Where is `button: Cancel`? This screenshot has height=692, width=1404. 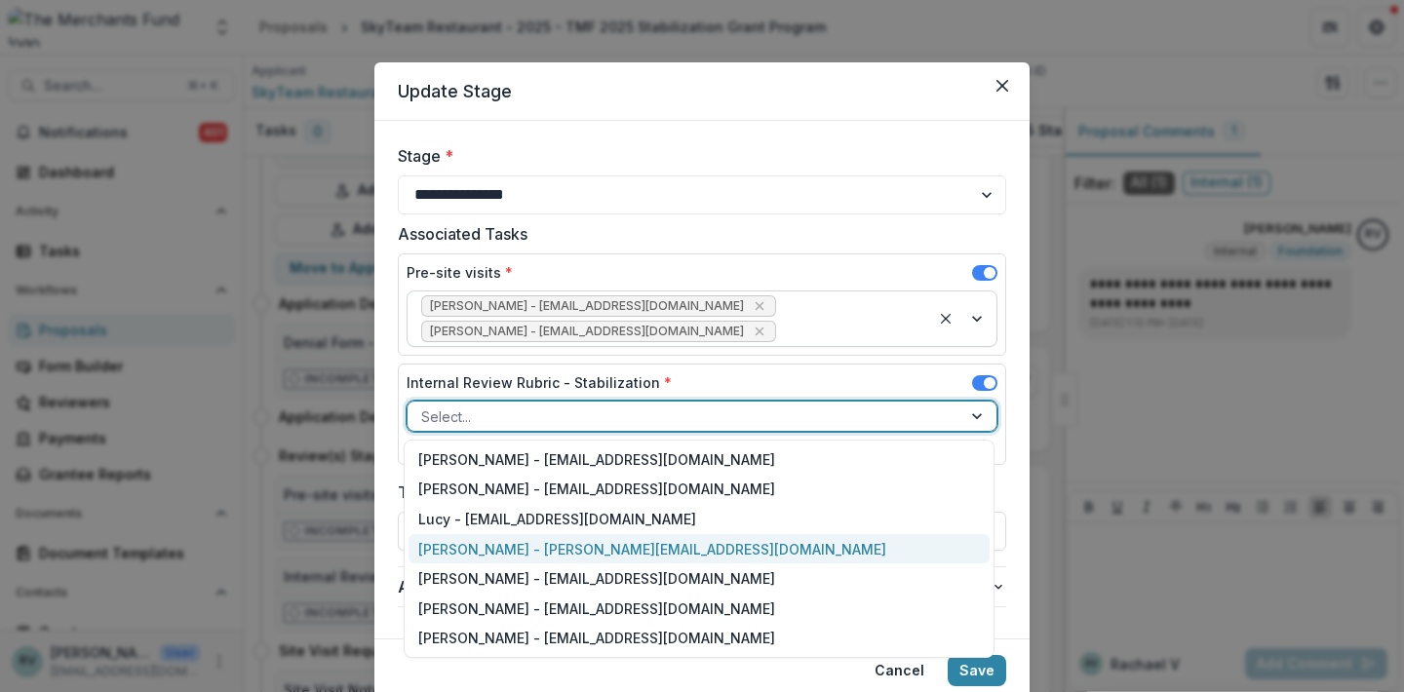 button: Cancel is located at coordinates (899, 671).